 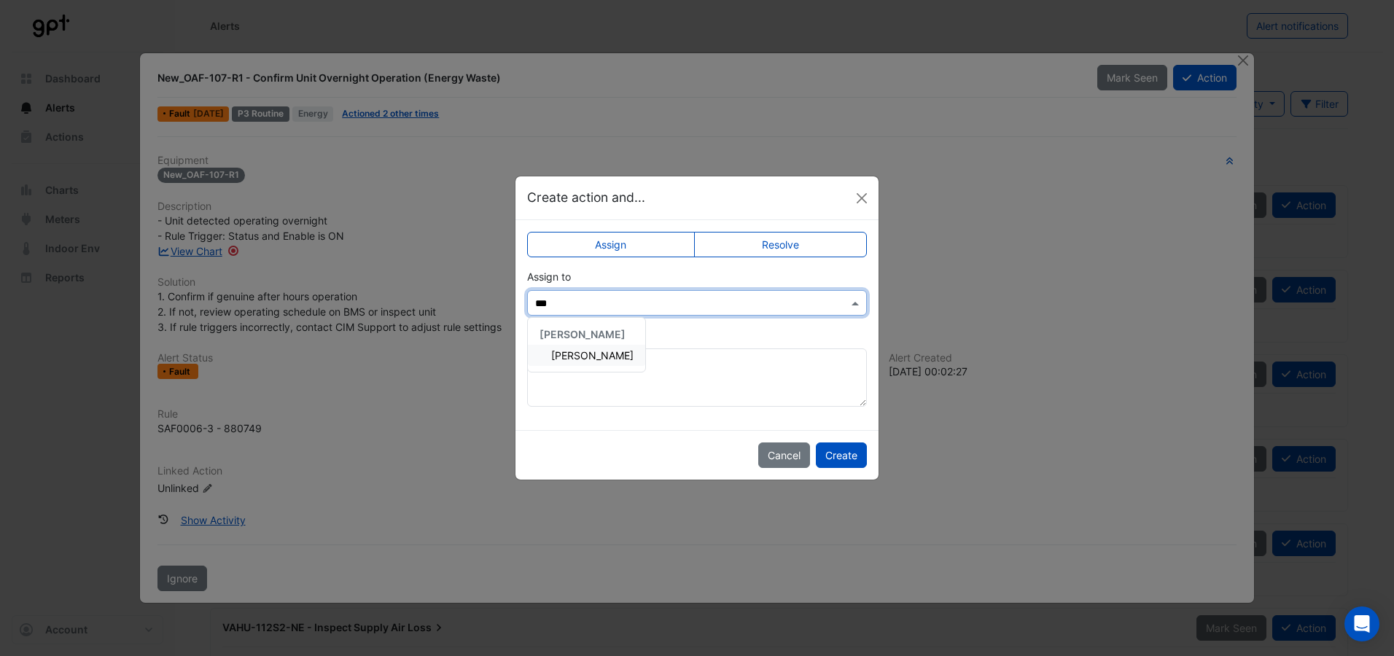 I want to click on h5: Create action and..., so click(x=586, y=198).